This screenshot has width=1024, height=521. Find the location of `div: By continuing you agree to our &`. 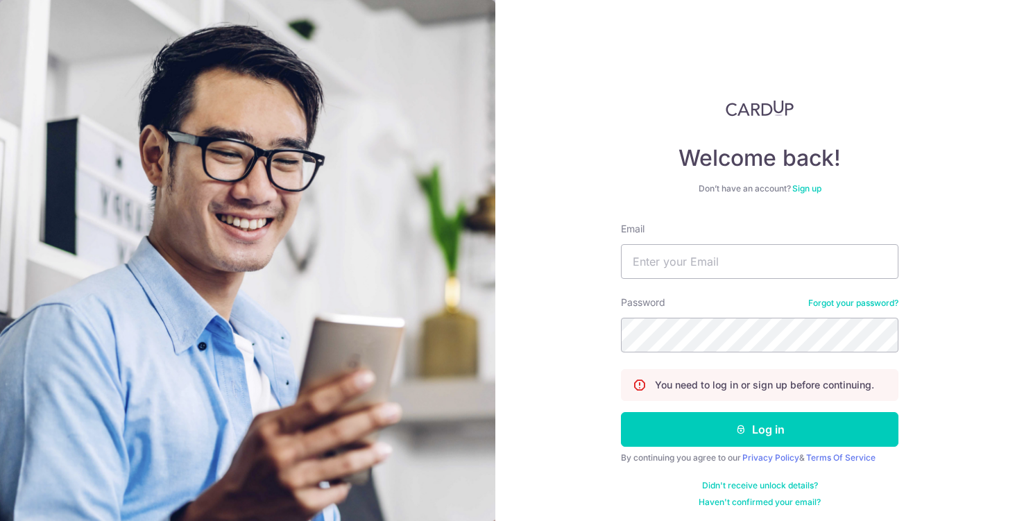

div: By continuing you agree to our & is located at coordinates (760, 458).